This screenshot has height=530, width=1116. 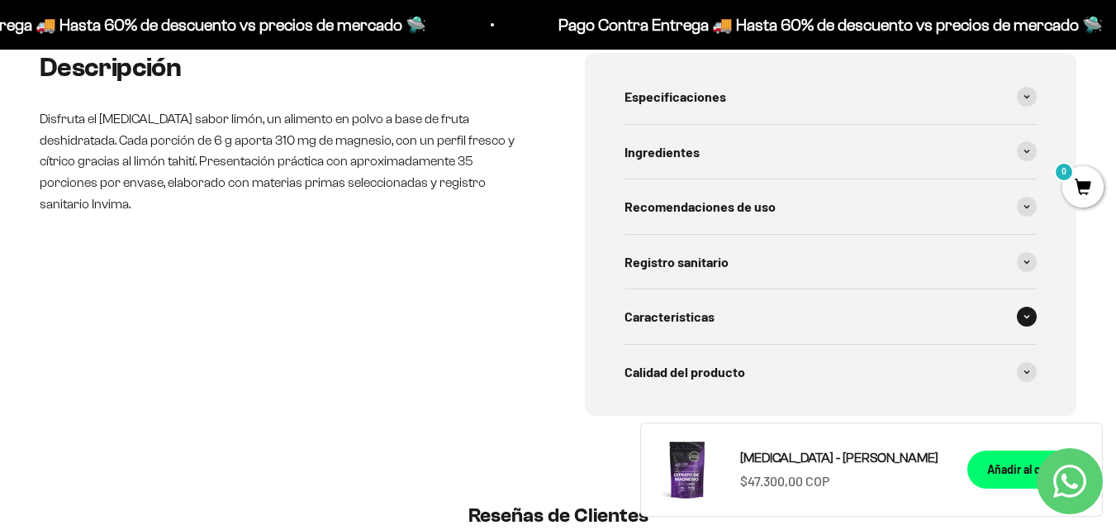 What do you see at coordinates (558, 516) in the screenshot?
I see `h2: Reseñas de Clientes` at bounding box center [558, 516].